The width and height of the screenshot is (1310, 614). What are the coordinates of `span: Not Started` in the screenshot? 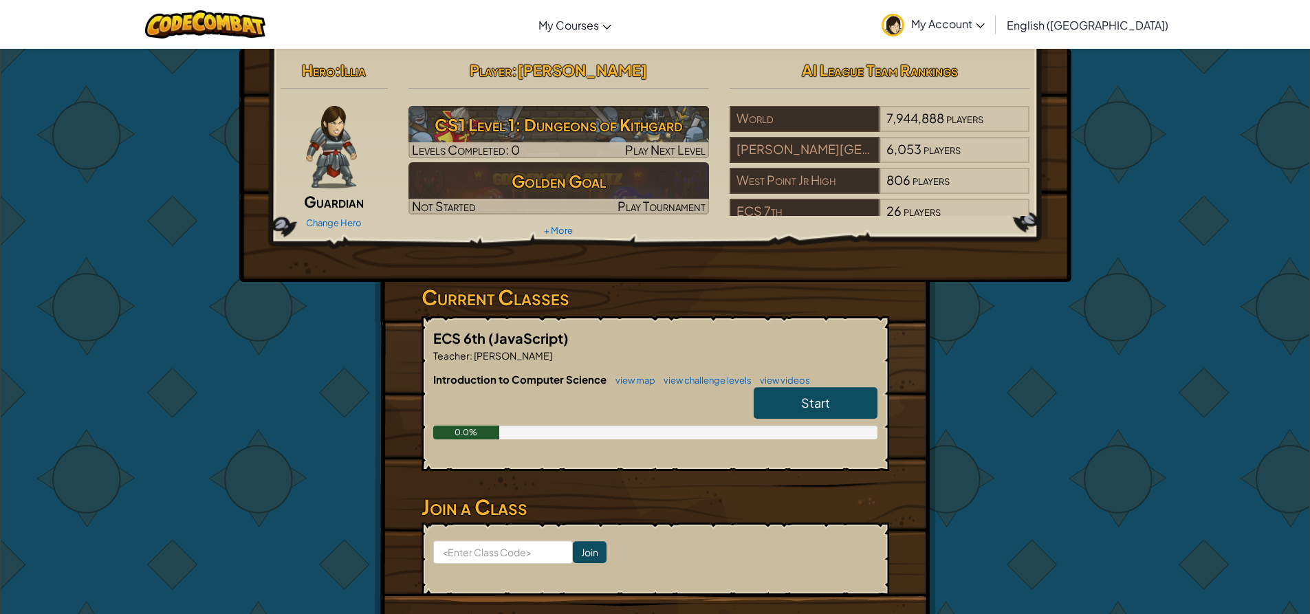 It's located at (443, 206).